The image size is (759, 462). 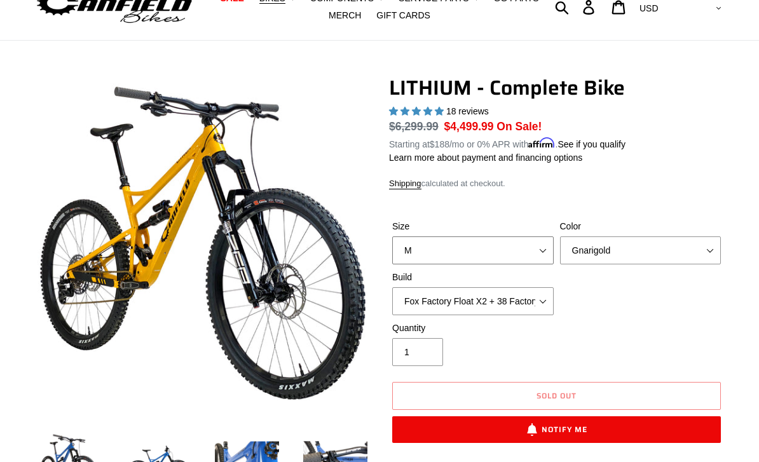 What do you see at coordinates (556, 396) in the screenshot?
I see `span: Sold out` at bounding box center [556, 396].